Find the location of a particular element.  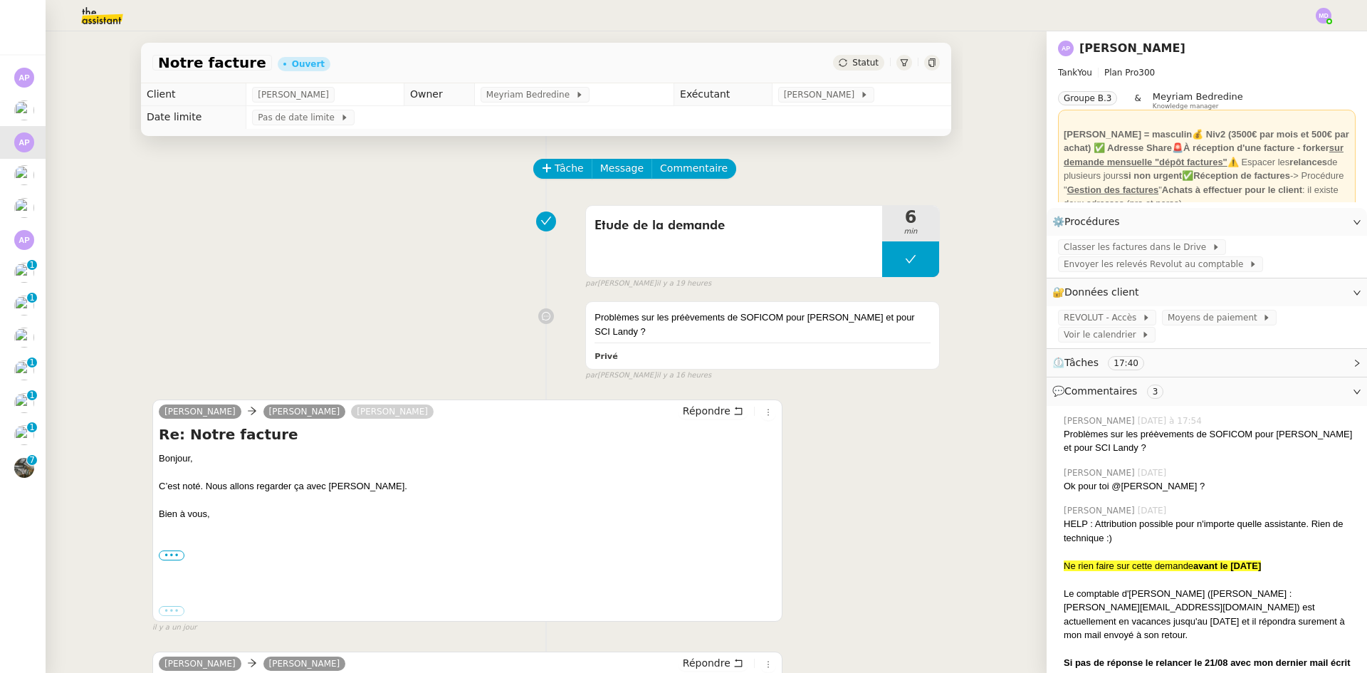

p: 7 is located at coordinates (32, 461).